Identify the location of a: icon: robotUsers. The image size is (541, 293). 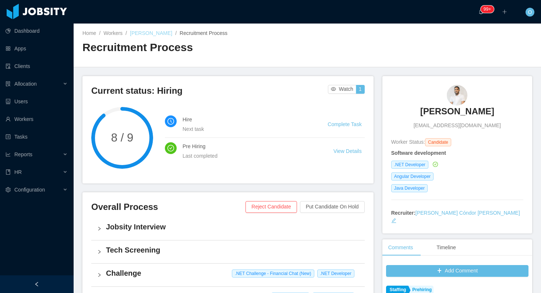
(36, 102).